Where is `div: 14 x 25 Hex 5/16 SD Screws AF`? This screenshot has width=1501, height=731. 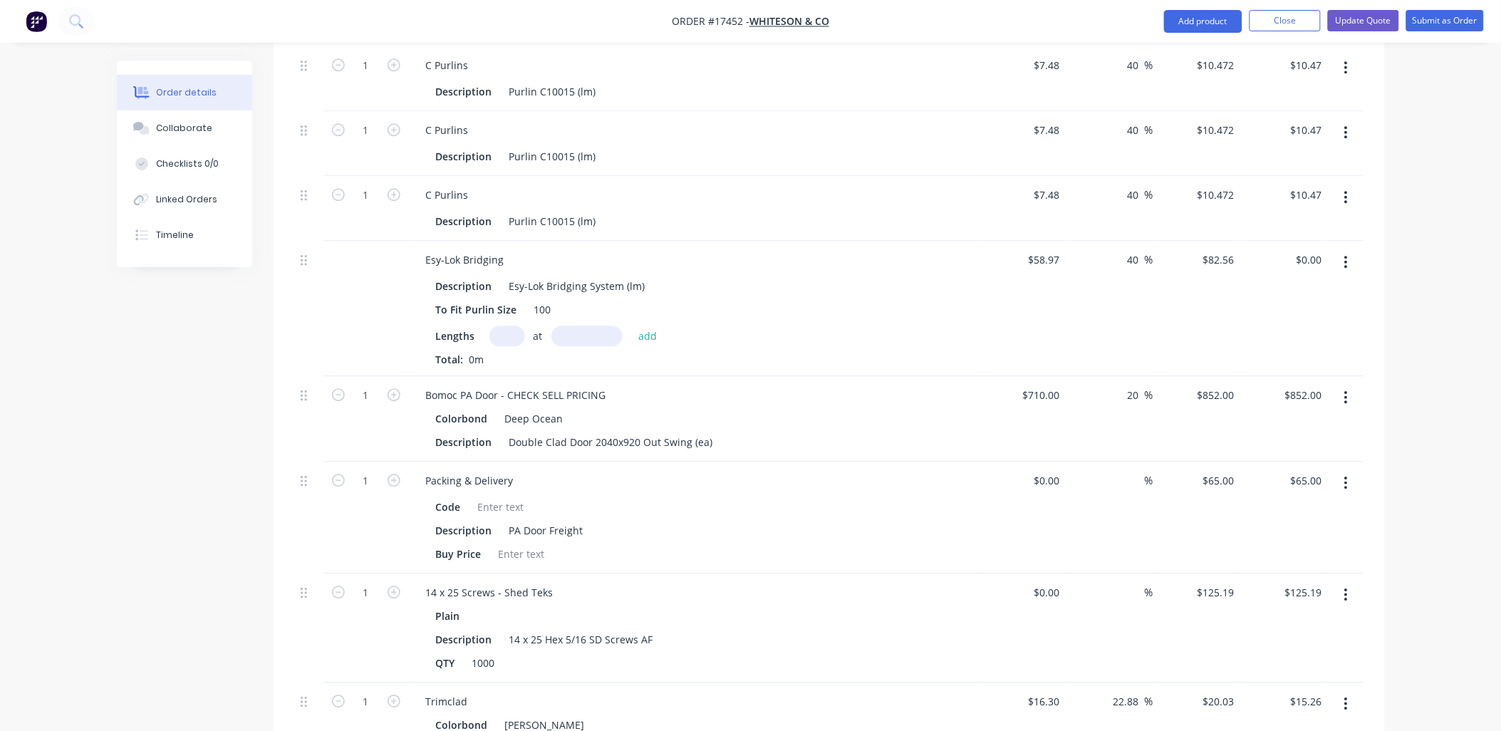 div: 14 x 25 Hex 5/16 SD Screws AF is located at coordinates (581, 639).